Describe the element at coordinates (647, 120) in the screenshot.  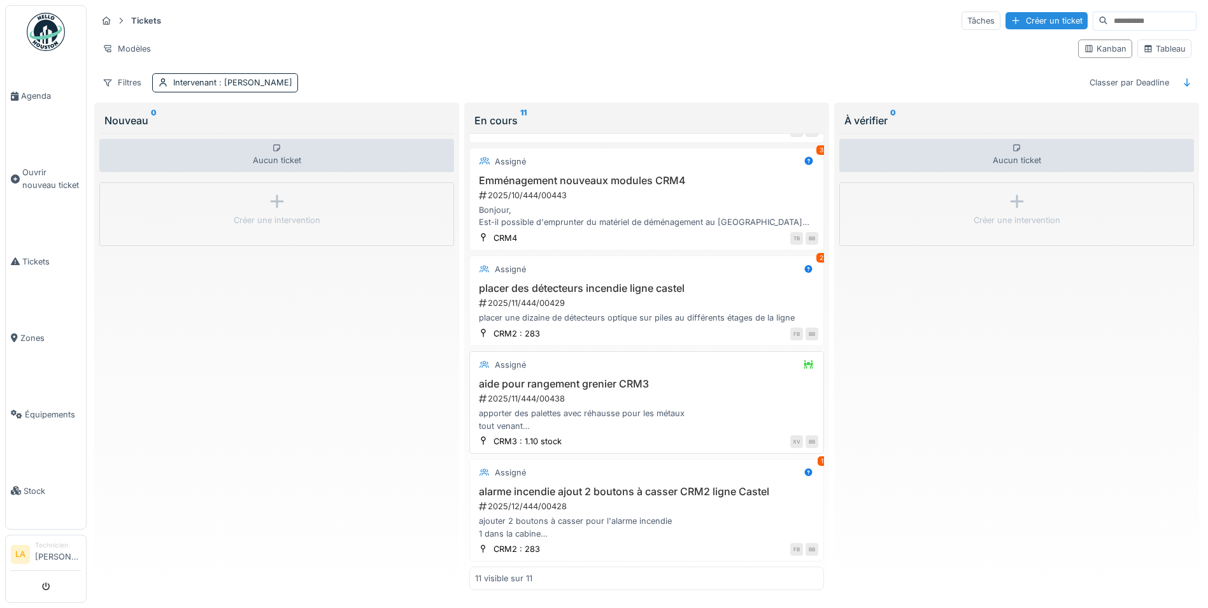
I see `div: En cours` at that location.